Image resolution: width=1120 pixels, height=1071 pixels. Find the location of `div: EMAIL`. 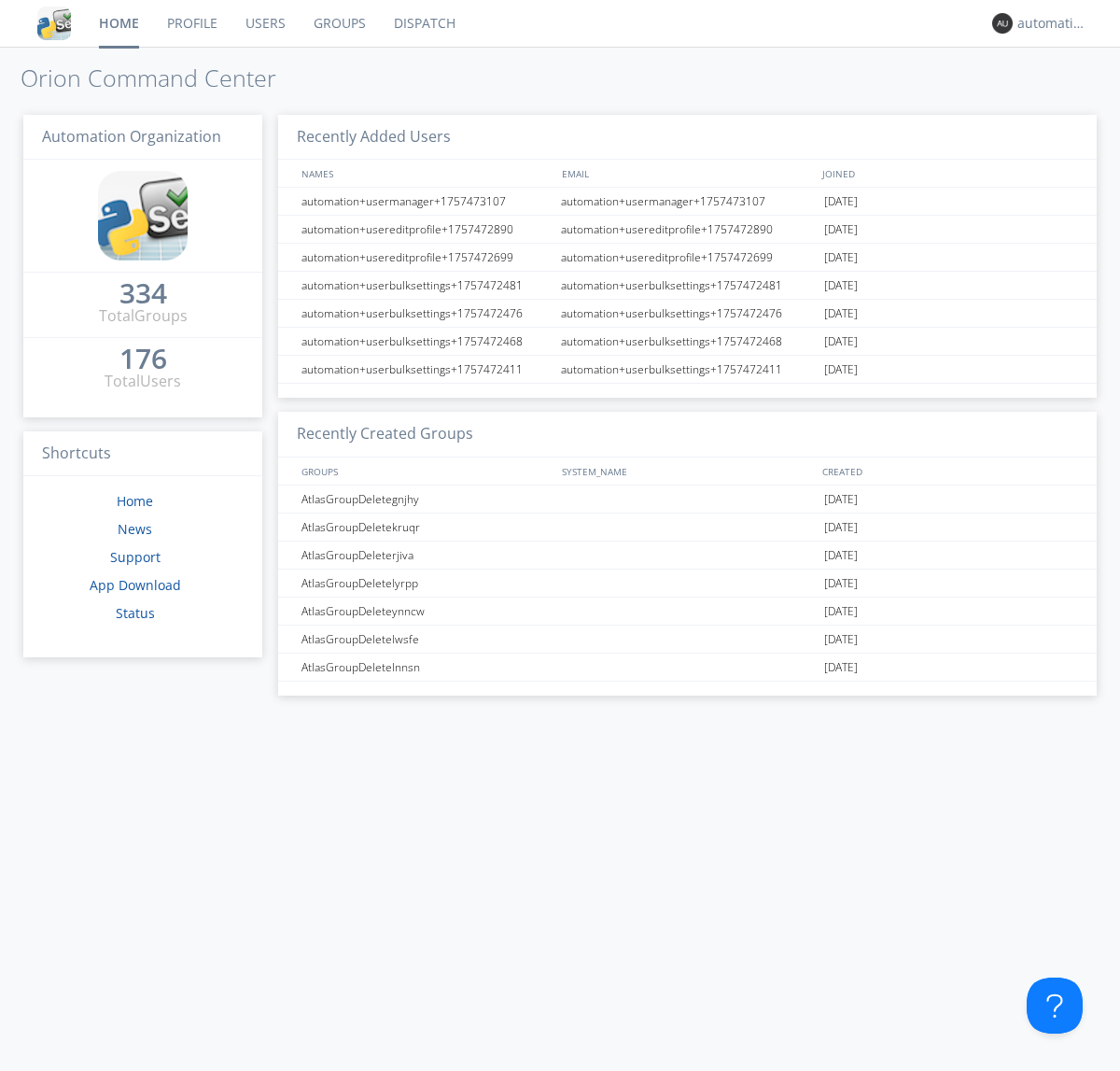

div: EMAIL is located at coordinates (687, 173).